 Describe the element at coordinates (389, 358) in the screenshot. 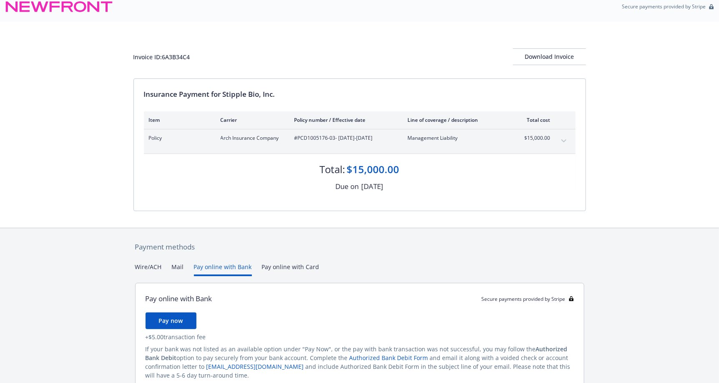

I see `a: Authorized Bank Debit Form` at that location.